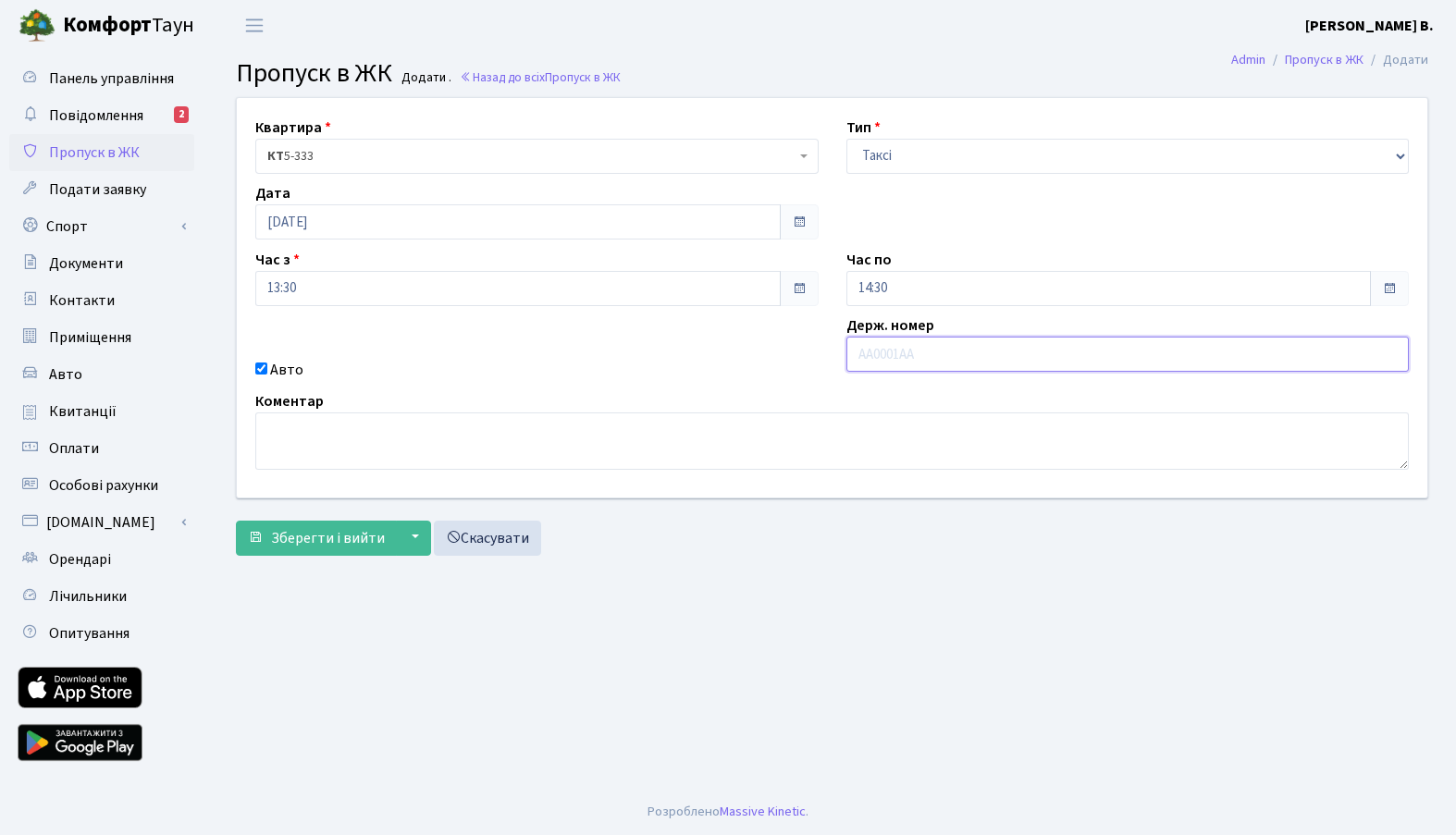  Describe the element at coordinates (96, 116) in the screenshot. I see `span: Повідомлення` at that location.